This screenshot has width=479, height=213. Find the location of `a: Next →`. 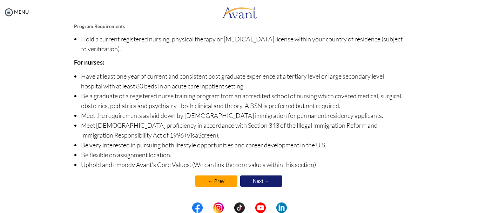

a: Next → is located at coordinates (261, 181).